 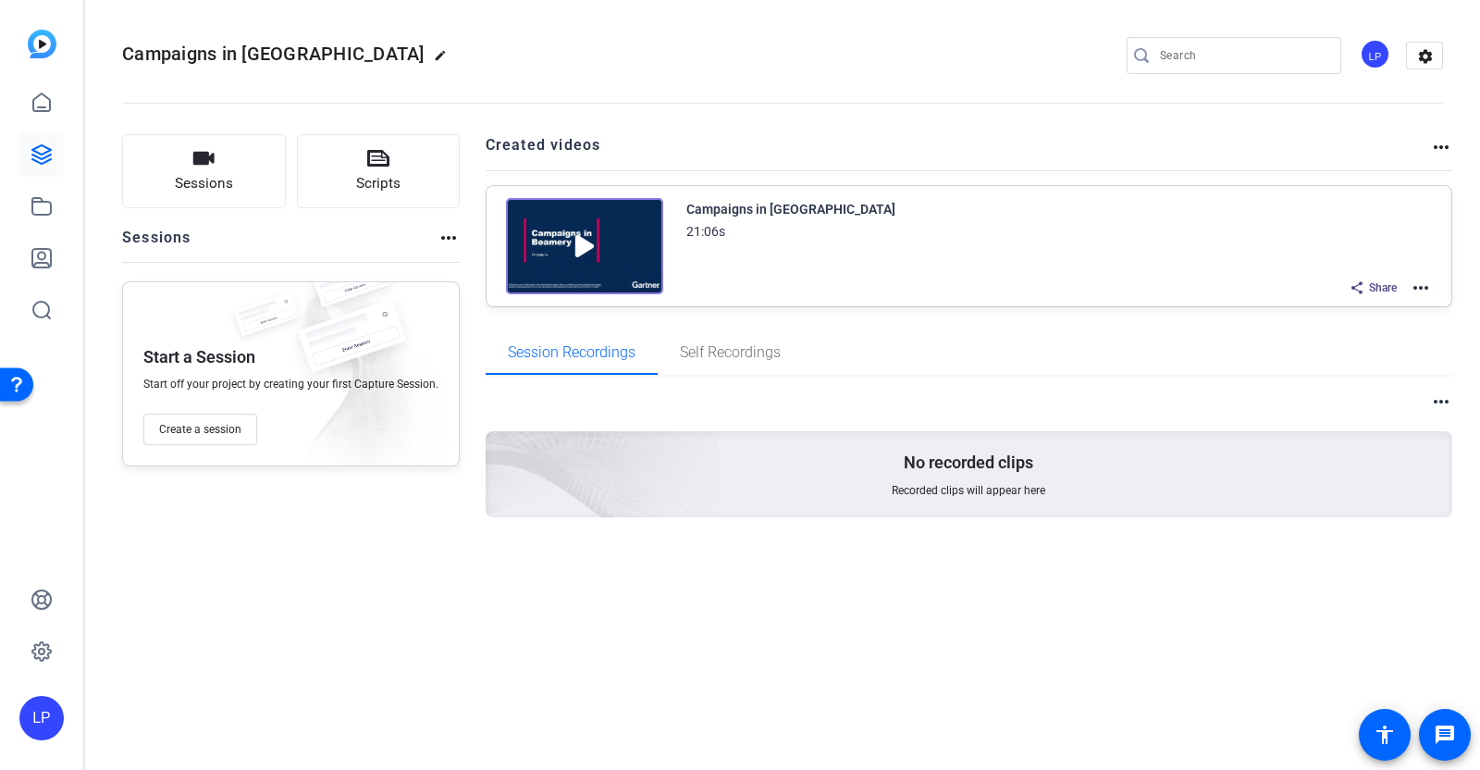 What do you see at coordinates (290, 384) in the screenshot?
I see `span: Start off your project by creating your first Capture Session.` at bounding box center [290, 384].